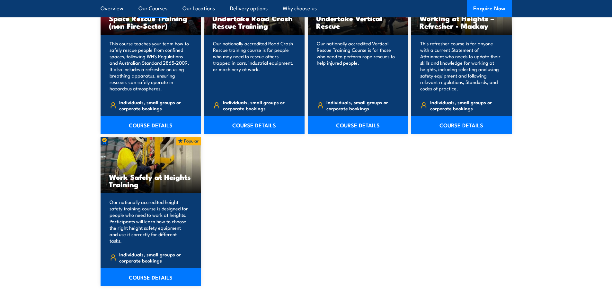 The image size is (612, 304). What do you see at coordinates (461, 22) in the screenshot?
I see `h3: Working at Heights – Refresher - Mackay` at bounding box center [461, 22].